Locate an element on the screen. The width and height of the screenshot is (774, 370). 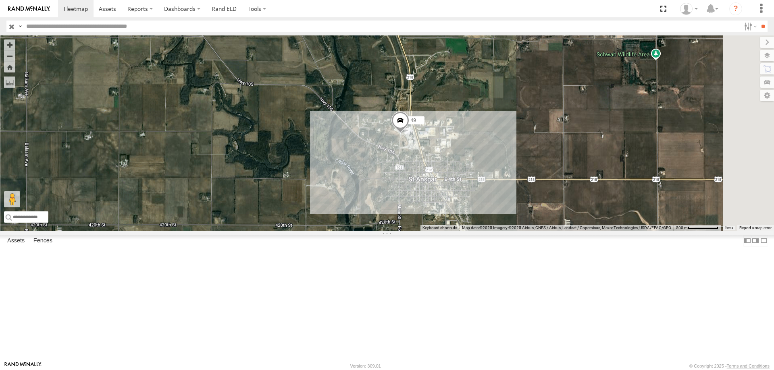
label: Dock Summary Table to the Right is located at coordinates (755, 241).